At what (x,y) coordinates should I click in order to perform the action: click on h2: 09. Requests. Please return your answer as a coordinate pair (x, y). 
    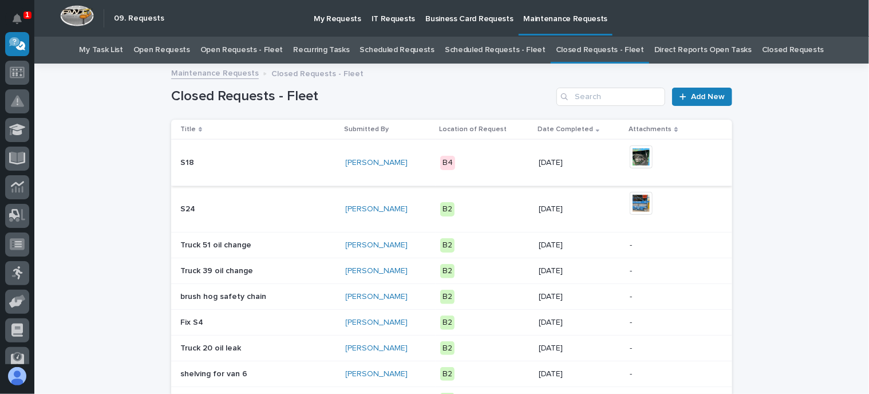
    Looking at the image, I should click on (139, 18).